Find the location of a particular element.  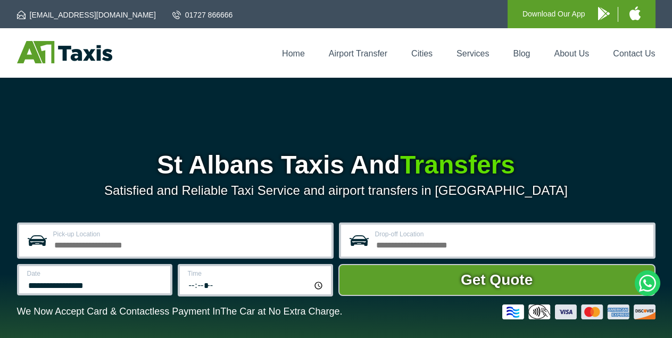

span: Transfers is located at coordinates (457, 164).